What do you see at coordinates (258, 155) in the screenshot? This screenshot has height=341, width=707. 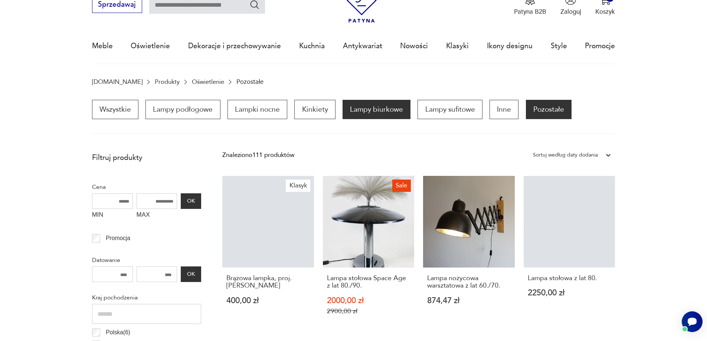 I see `div: Znaleziono 111 produktów` at bounding box center [258, 155].